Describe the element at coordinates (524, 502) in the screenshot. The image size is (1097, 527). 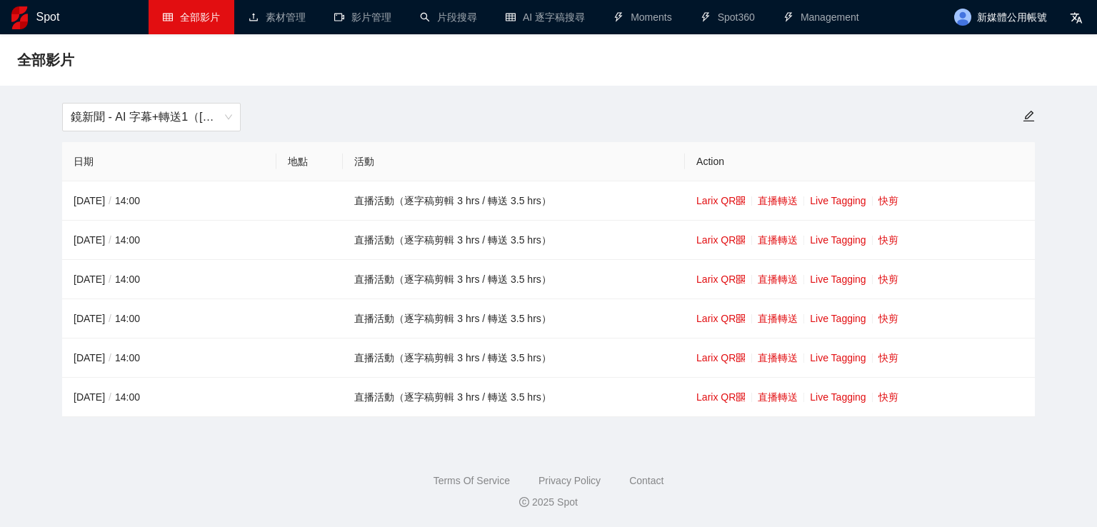
I see `span: copyright` at that location.